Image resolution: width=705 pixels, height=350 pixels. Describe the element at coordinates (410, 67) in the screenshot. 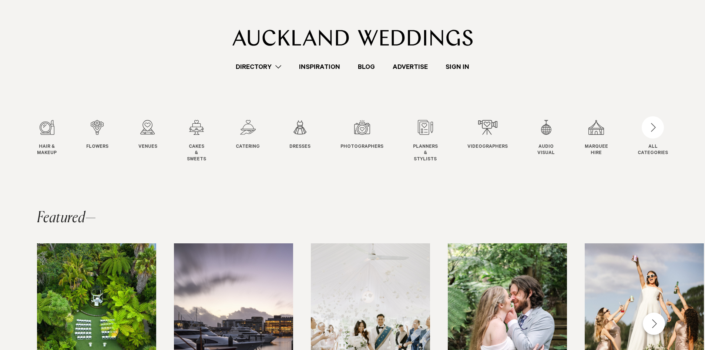

I see `a: Advertise` at that location.